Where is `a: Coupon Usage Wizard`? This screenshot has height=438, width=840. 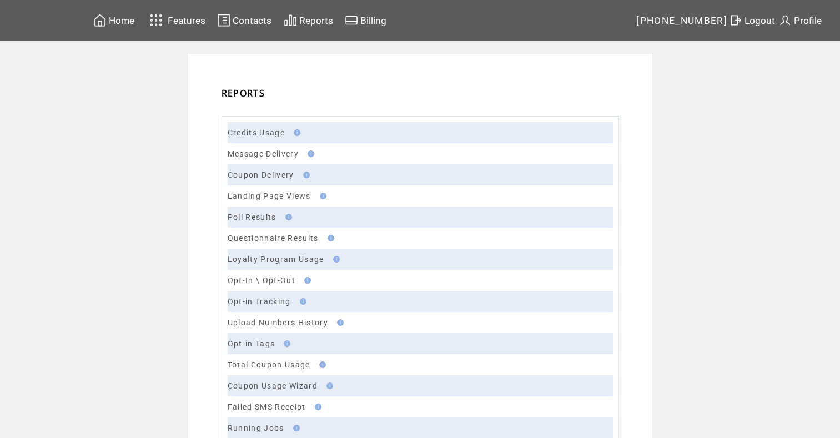
a: Coupon Usage Wizard is located at coordinates (272, 386).